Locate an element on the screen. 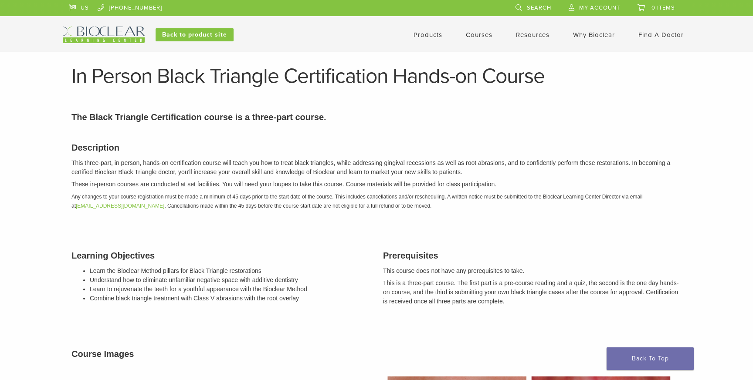  span: My Account is located at coordinates (600, 8).